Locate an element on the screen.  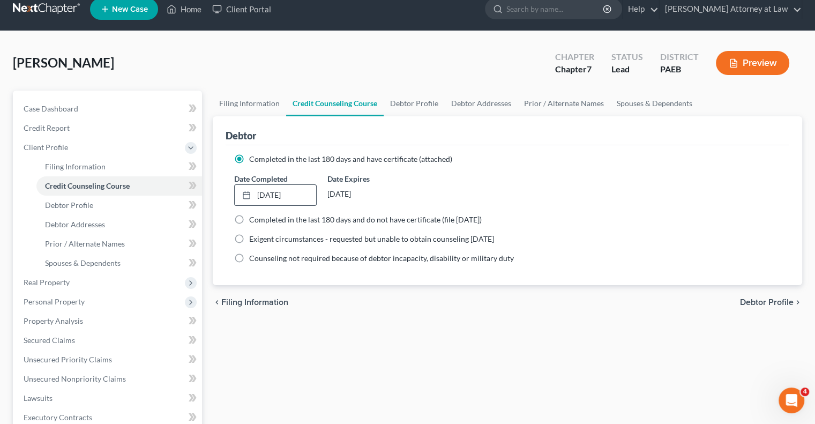
div: PAEB is located at coordinates (679, 69).